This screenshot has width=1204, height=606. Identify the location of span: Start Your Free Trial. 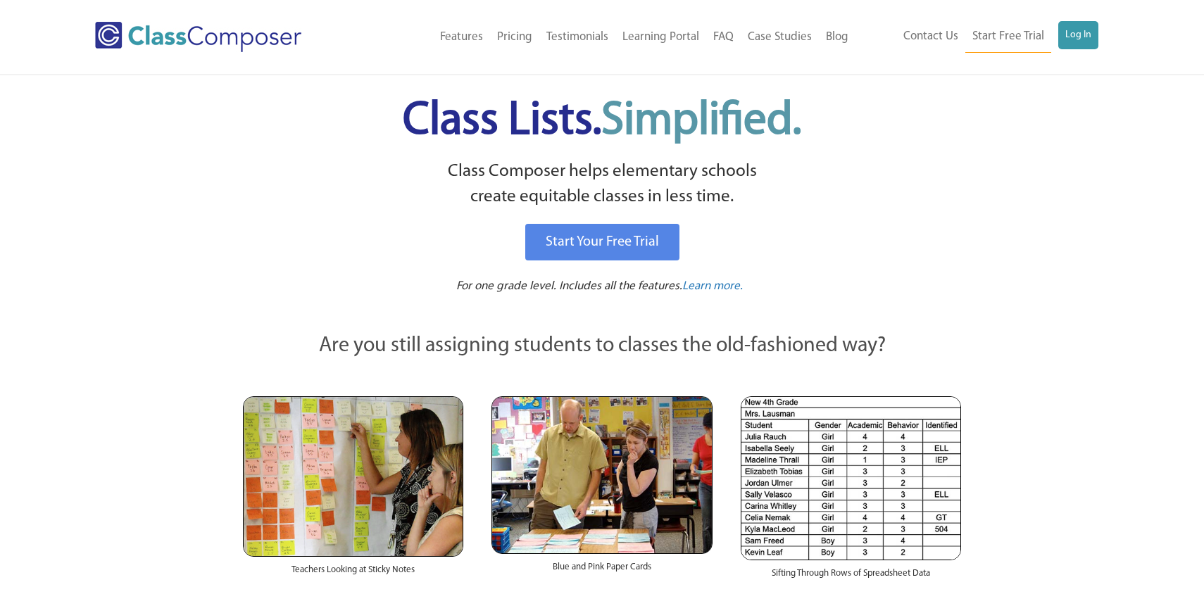
(602, 242).